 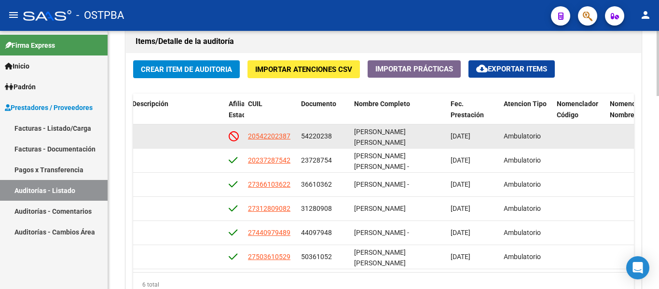 I want to click on span: Exportar Items, so click(x=512, y=69).